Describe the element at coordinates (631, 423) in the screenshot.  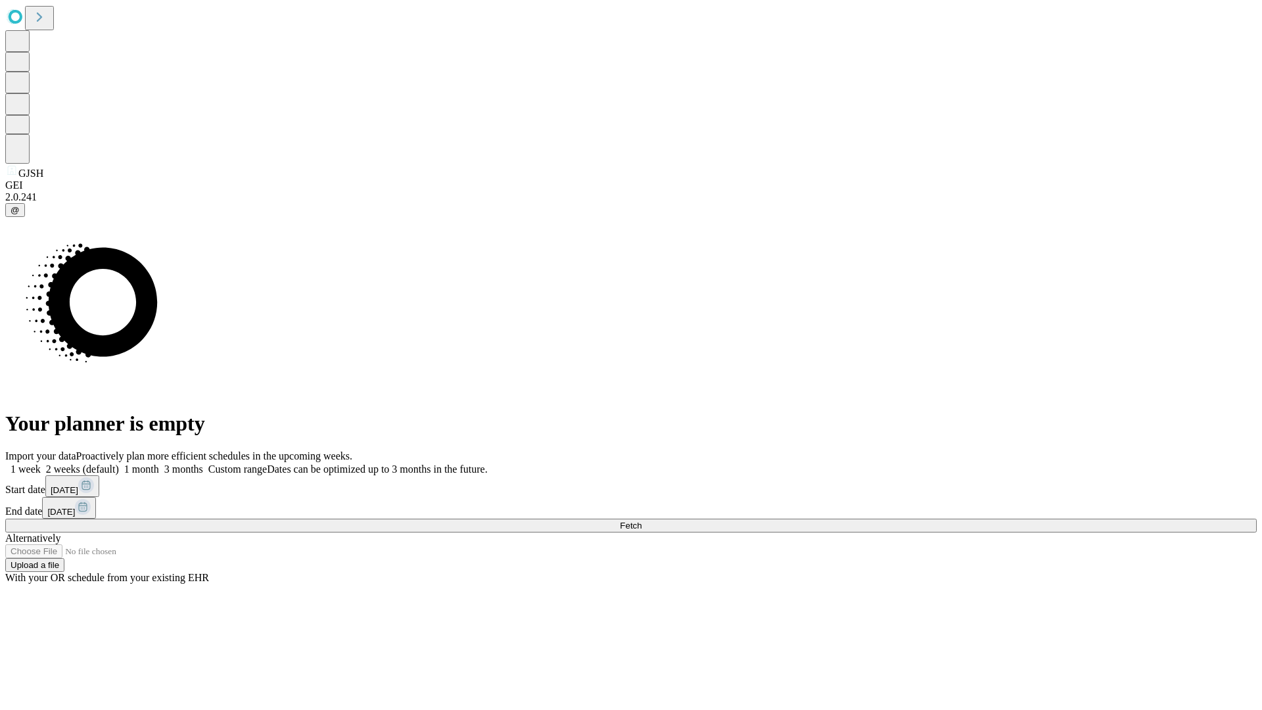
I see `h1: Your planner is empty` at that location.